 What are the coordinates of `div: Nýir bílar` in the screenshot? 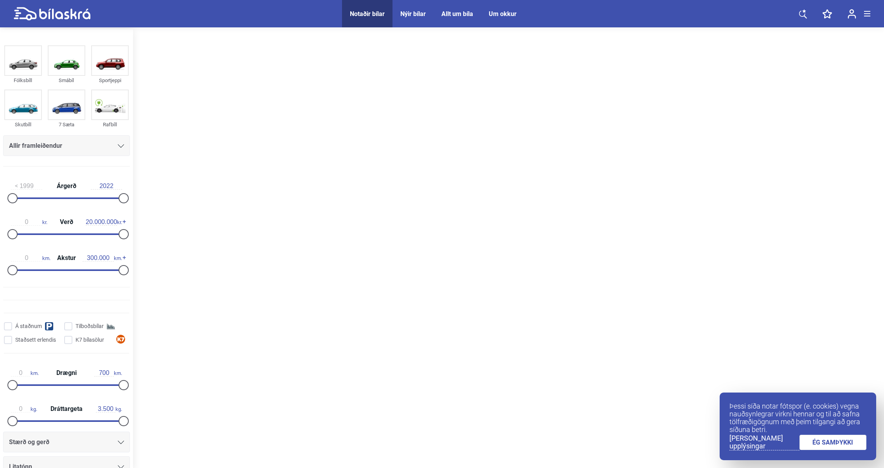 It's located at (413, 14).